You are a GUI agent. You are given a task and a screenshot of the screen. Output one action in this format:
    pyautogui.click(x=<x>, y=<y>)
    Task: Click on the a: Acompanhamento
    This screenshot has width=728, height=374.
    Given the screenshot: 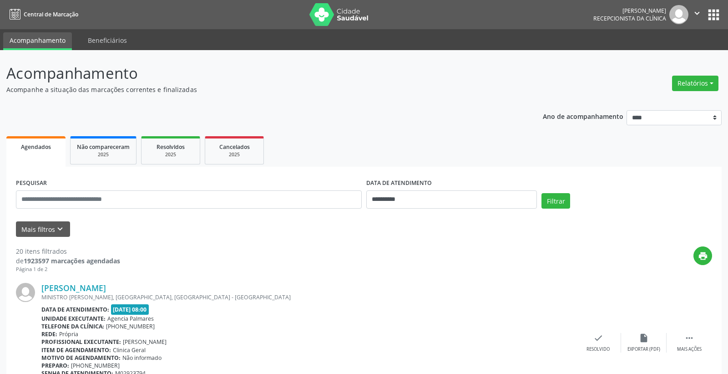 What is the action you would take?
    pyautogui.click(x=37, y=41)
    